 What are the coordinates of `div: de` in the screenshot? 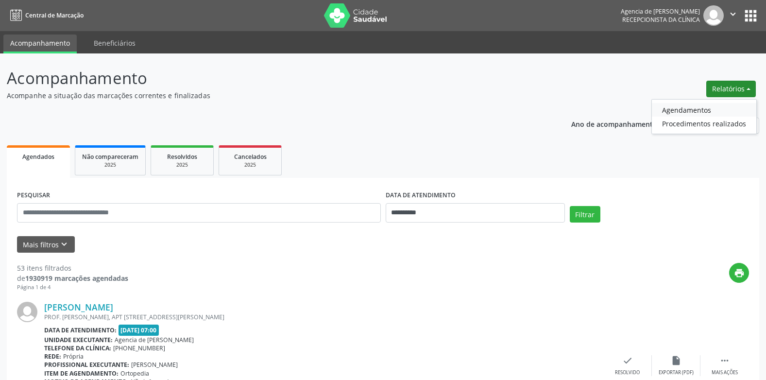 It's located at (72, 278).